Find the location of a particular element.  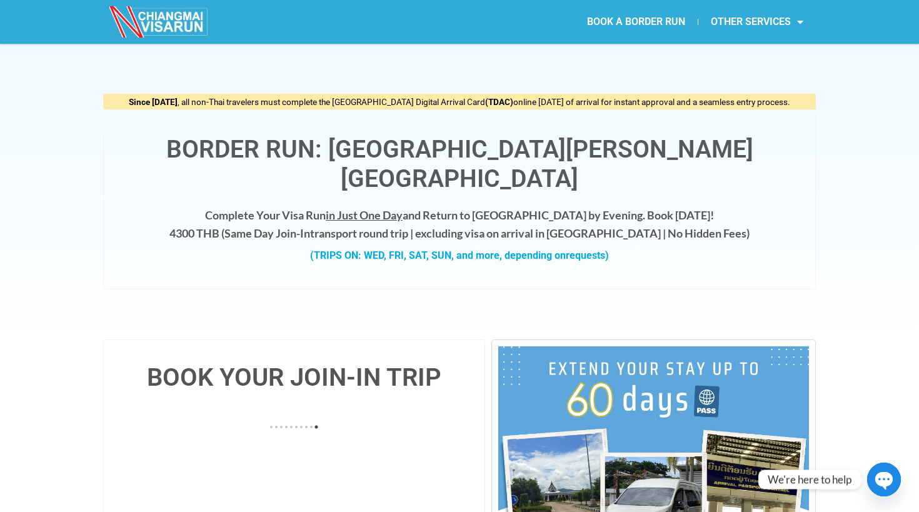

a: OTHER SERVICES is located at coordinates (757, 22).